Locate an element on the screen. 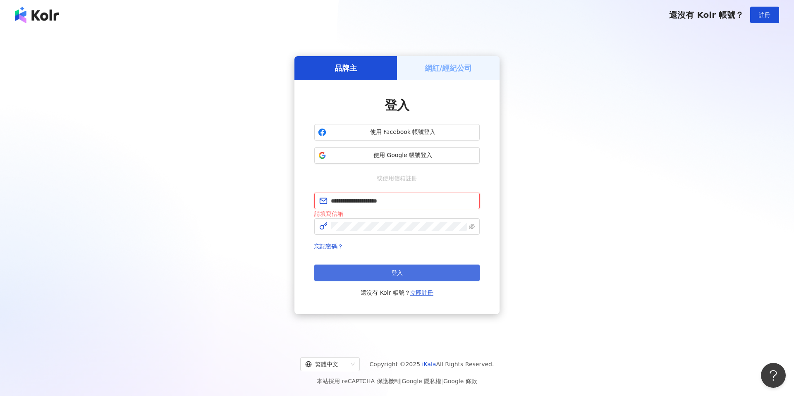 This screenshot has height=396, width=794. span: eye-invisible is located at coordinates (472, 227).